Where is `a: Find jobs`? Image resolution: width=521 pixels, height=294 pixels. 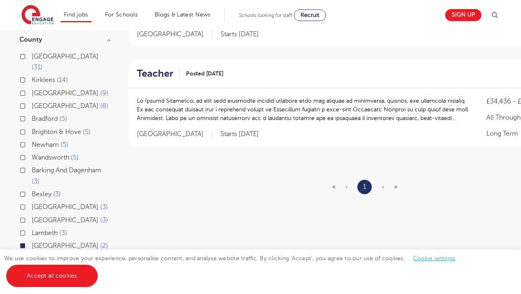 a: Find jobs is located at coordinates (76, 14).